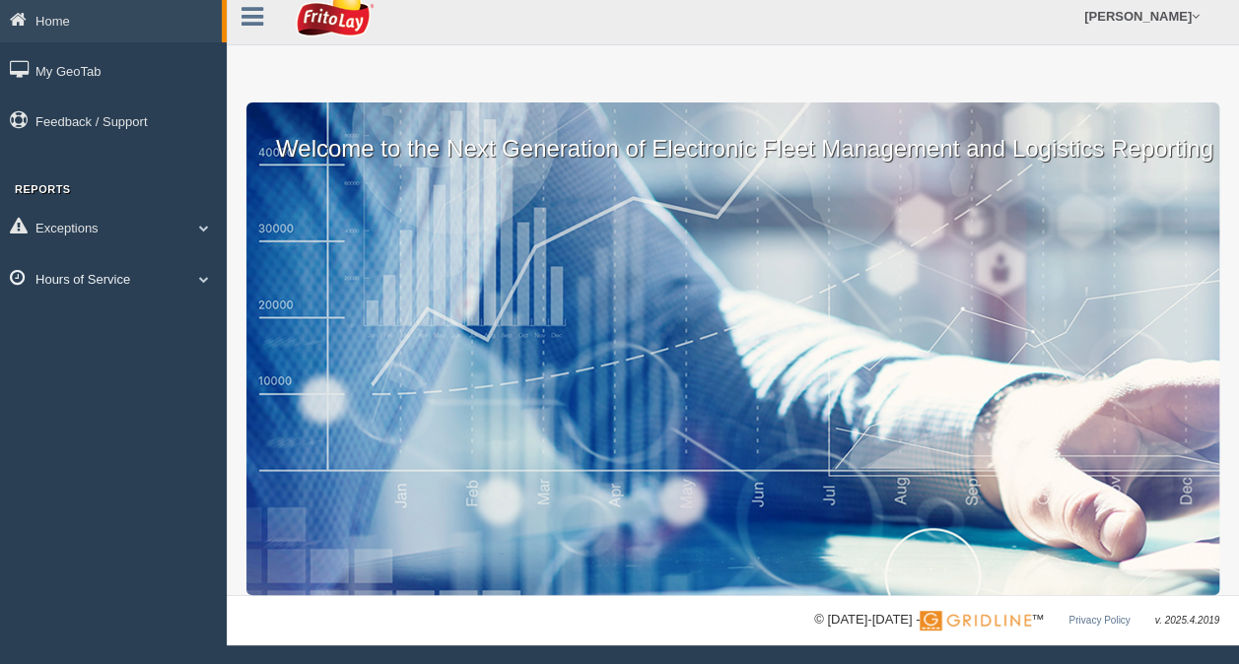  Describe the element at coordinates (1099, 620) in the screenshot. I see `a: Privacy Policy` at that location.